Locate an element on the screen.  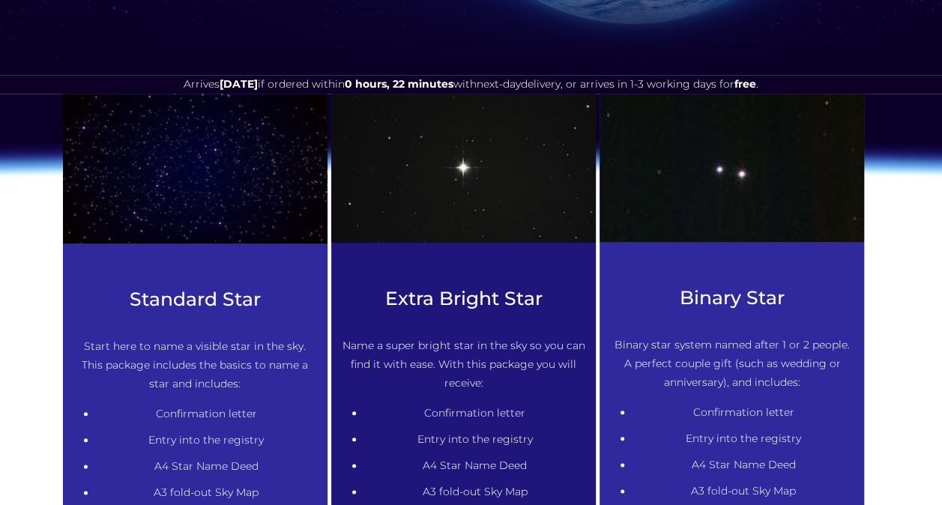
h3: Binary Star is located at coordinates (732, 298).